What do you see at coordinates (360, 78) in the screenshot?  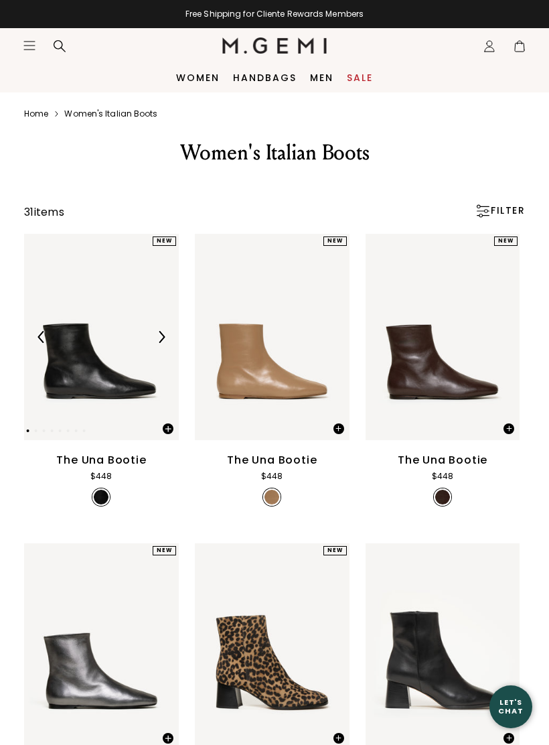 I see `a: Sale` at bounding box center [360, 78].